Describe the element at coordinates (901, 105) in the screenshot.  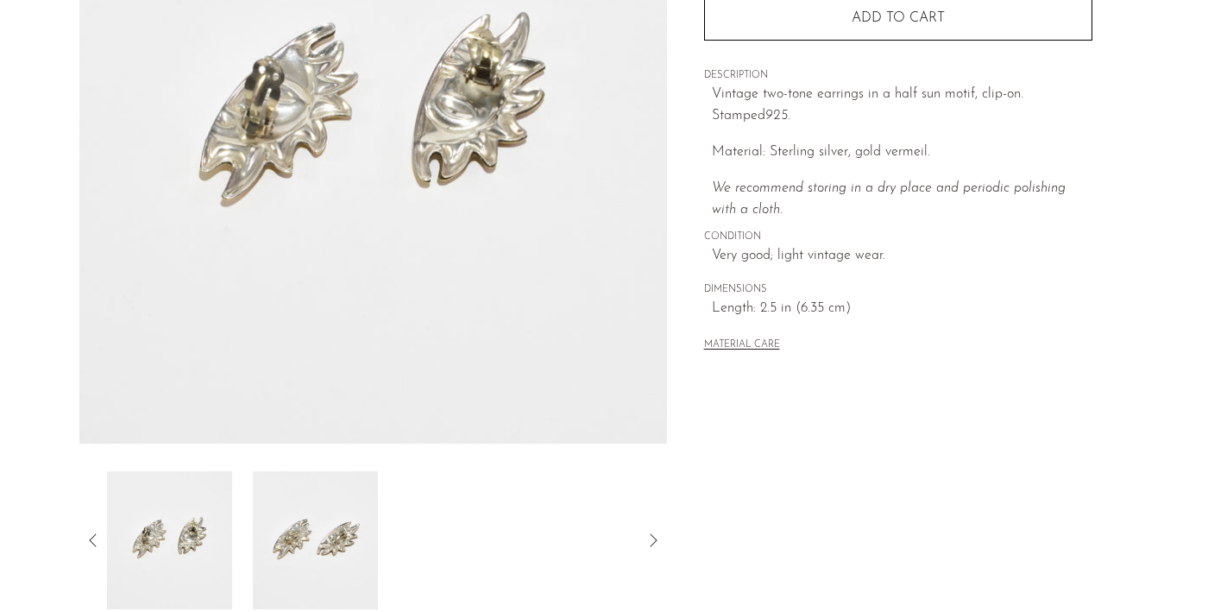
I see `p: Vintage two-tone earrings in a half sun motif, clip-on. Stamped` at that location.